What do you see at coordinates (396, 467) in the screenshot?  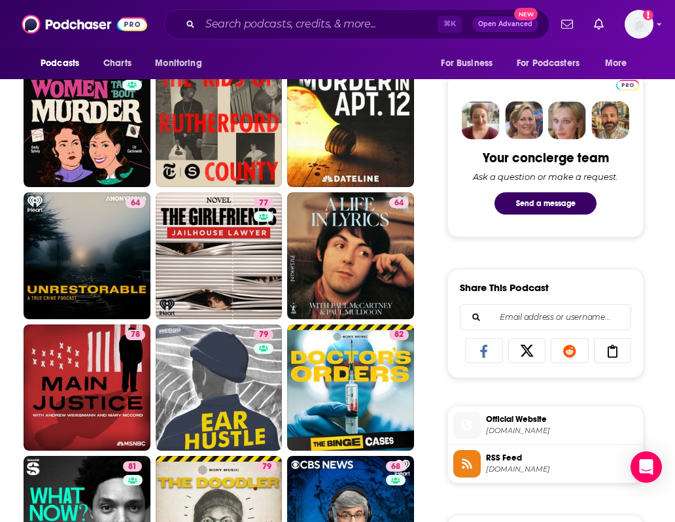 I see `span: 68` at bounding box center [396, 467].